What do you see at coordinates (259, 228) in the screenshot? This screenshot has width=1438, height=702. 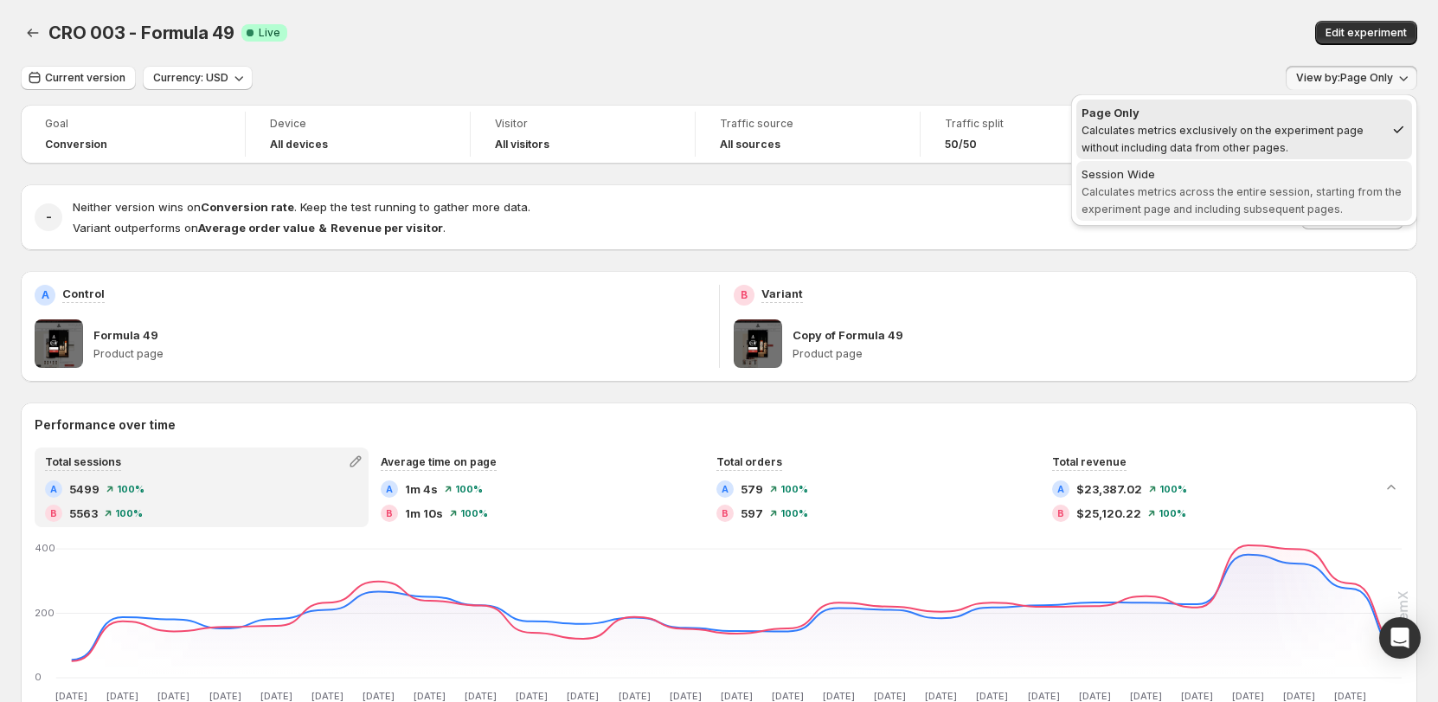 I see `span: Variant outperforms on .` at bounding box center [259, 228].